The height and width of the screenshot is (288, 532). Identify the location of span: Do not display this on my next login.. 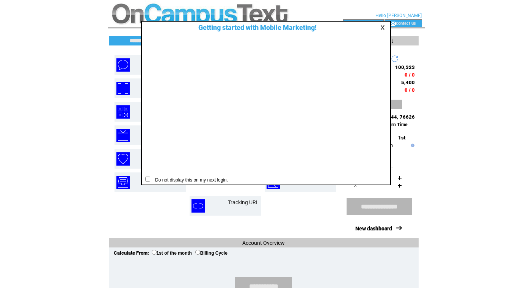
(190, 180).